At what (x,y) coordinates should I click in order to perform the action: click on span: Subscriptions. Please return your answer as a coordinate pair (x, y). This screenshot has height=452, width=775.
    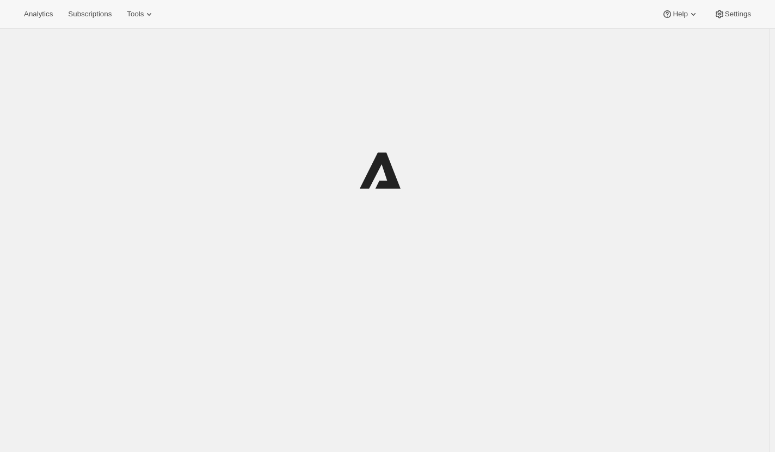
    Looking at the image, I should click on (90, 14).